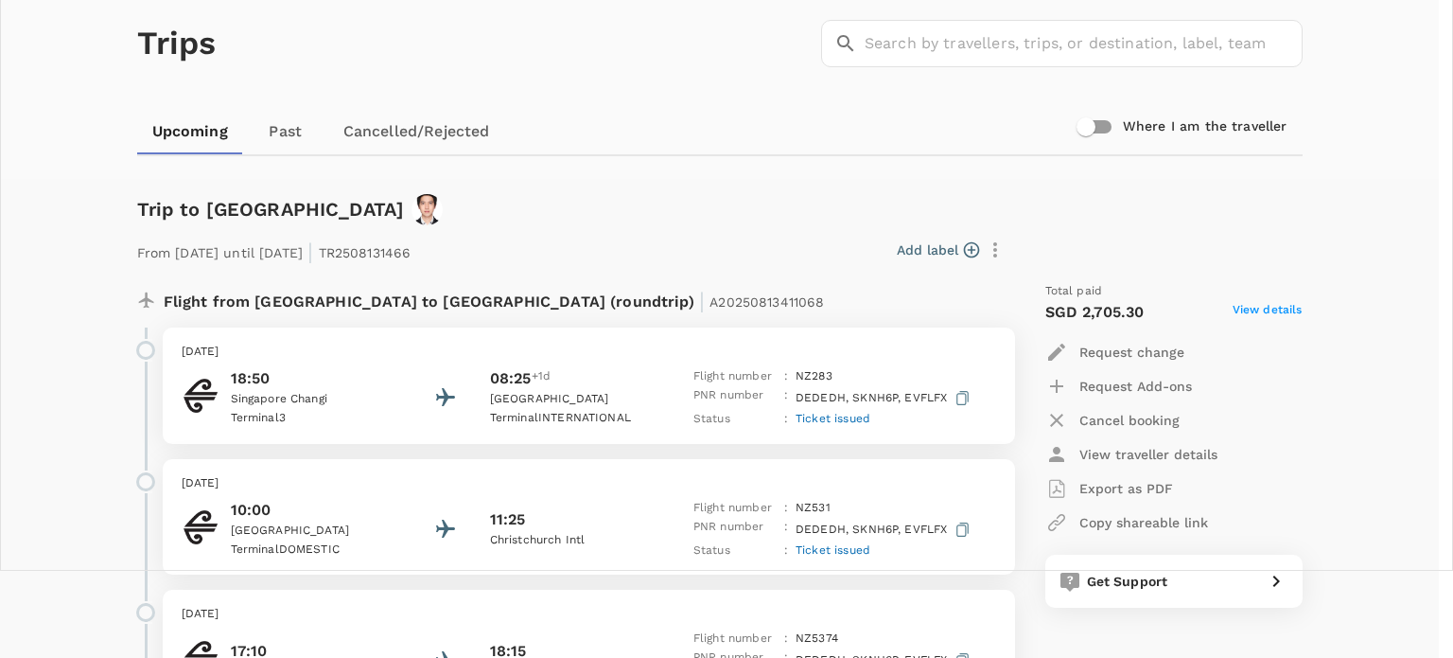  I want to click on span: +1d, so click(541, 378).